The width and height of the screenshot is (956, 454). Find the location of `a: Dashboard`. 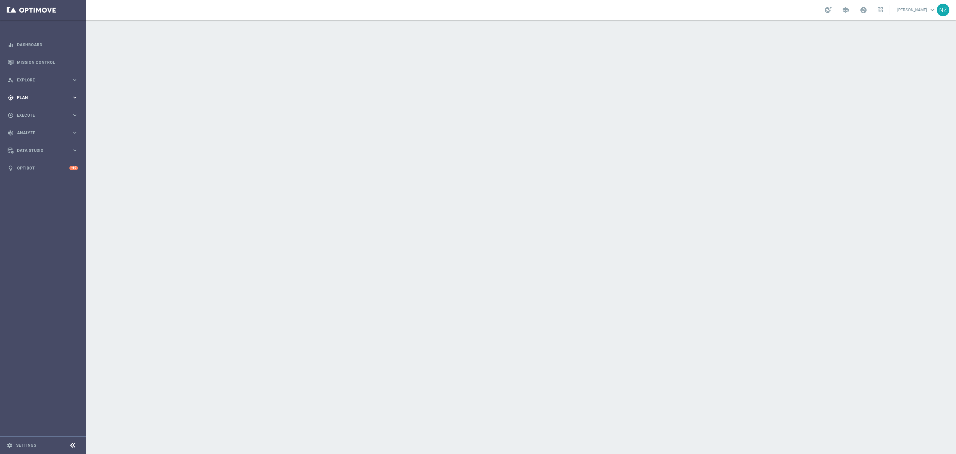

a: Dashboard is located at coordinates (47, 44).